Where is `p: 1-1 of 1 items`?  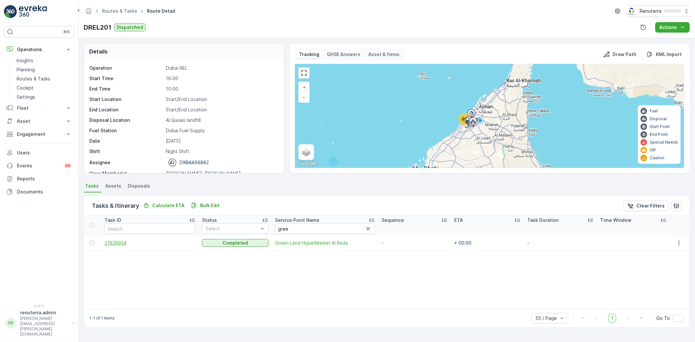 p: 1-1 of 1 items is located at coordinates (102, 318).